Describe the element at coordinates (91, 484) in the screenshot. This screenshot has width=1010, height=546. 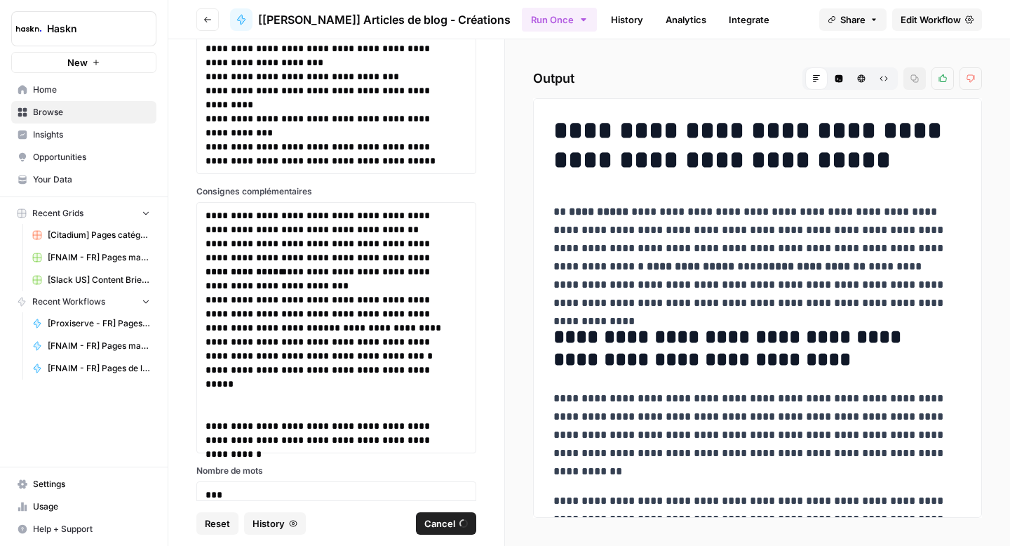
I see `span: Settings` at that location.